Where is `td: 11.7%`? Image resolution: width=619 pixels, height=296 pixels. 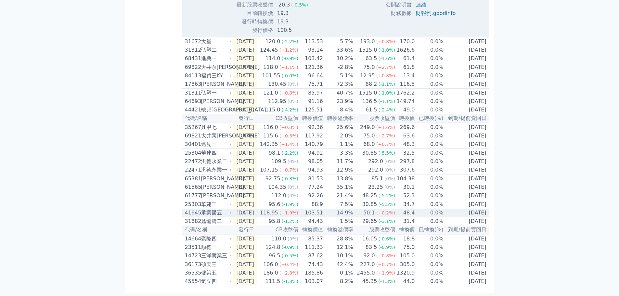
td: 11.7% is located at coordinates (338, 161).